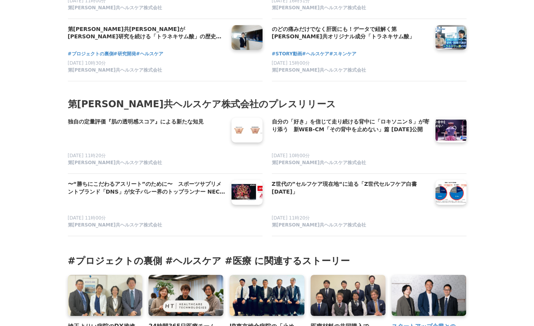 This screenshot has width=534, height=326. I want to click on a: 独自の定量評価『肌の透明感スコア』による新たな知見, so click(146, 126).